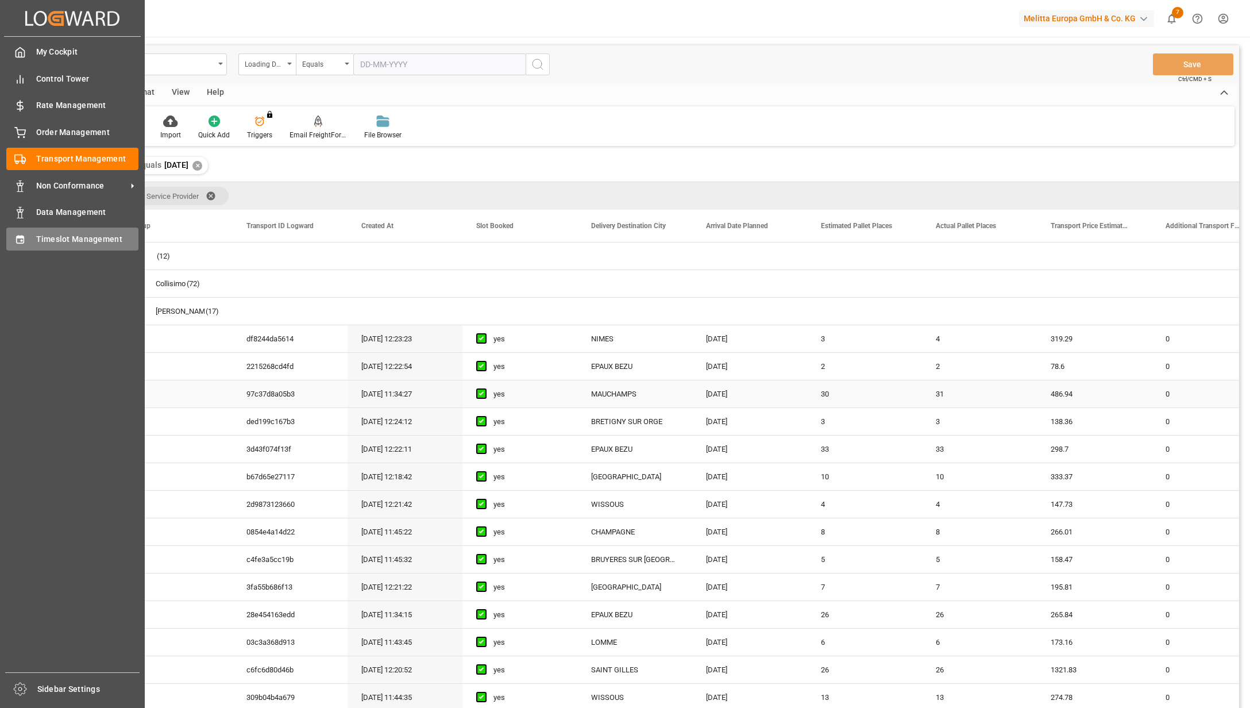  Describe the element at coordinates (635, 421) in the screenshot. I see `div: BRETIGNY SUR ORGE` at that location.